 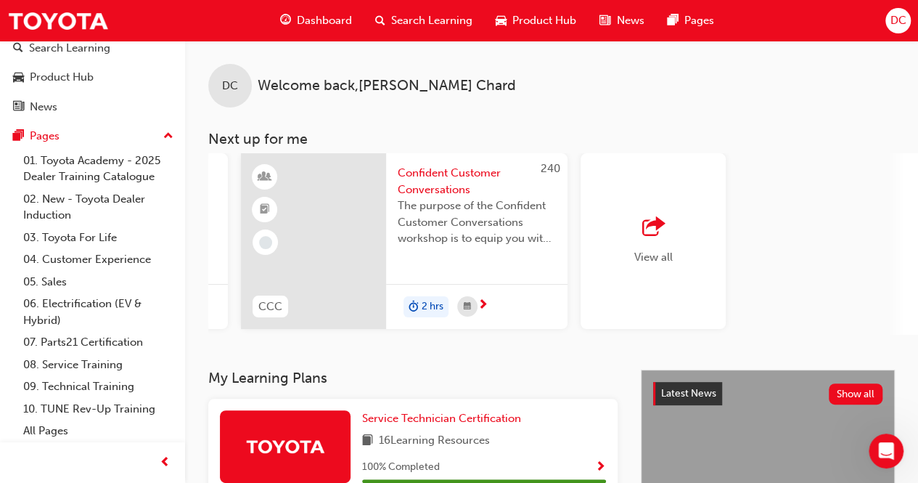 What do you see at coordinates (44, 107) in the screenshot?
I see `div: News` at bounding box center [44, 107].